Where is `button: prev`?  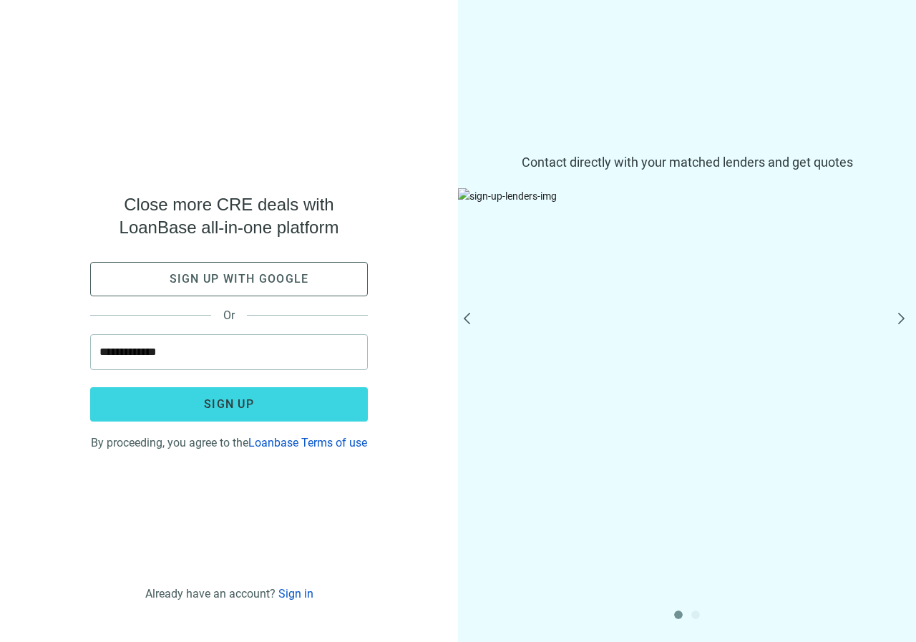
button: prev is located at coordinates (472, 321).